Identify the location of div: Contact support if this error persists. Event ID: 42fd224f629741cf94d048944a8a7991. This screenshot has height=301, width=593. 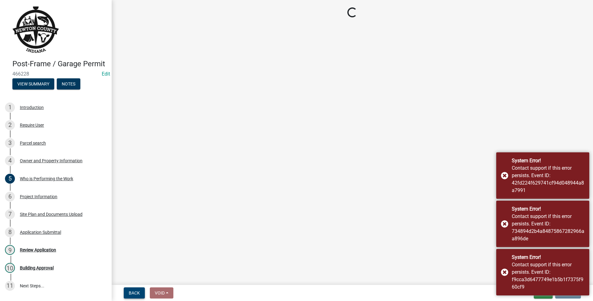
(548, 180).